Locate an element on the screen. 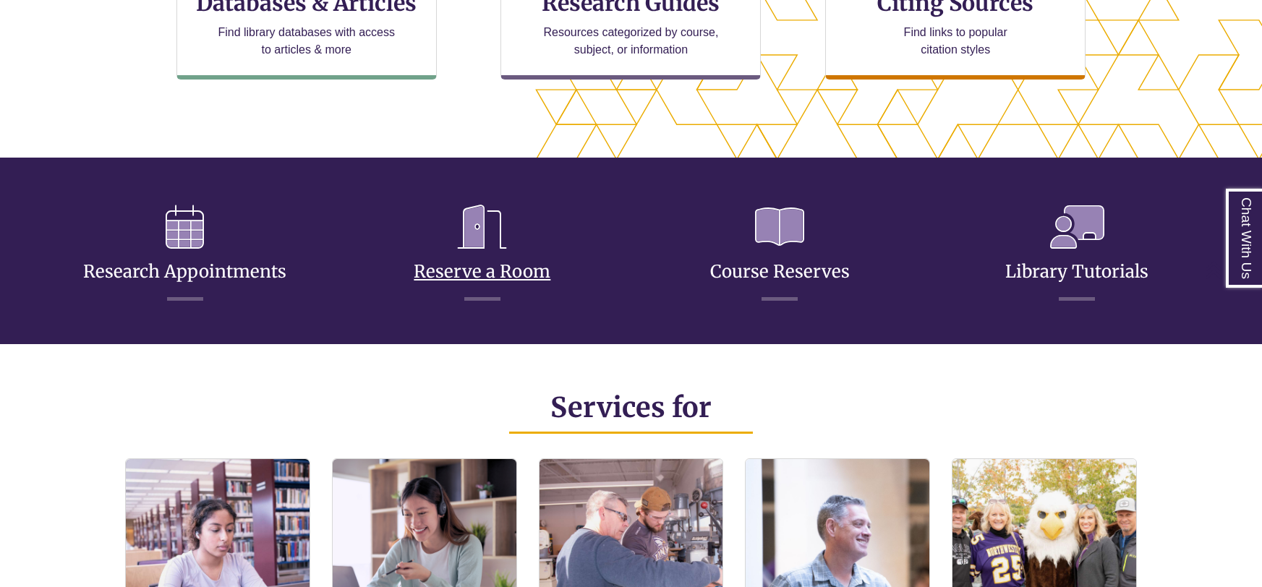 The width and height of the screenshot is (1262, 587). p: Resources categorized by course, subject, or information is located at coordinates (631, 41).